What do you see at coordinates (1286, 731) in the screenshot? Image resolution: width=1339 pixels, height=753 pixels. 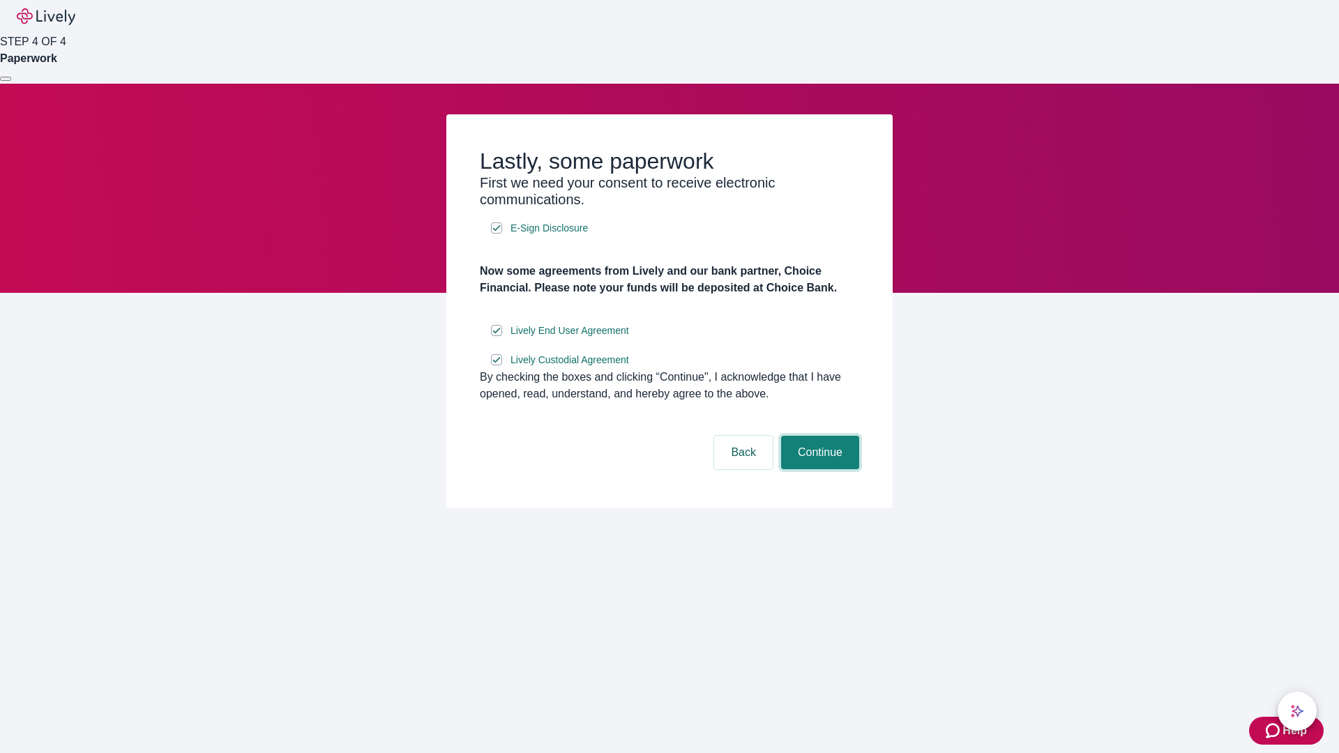 I see `button: Zendesk support iconHelp` at bounding box center [1286, 731].